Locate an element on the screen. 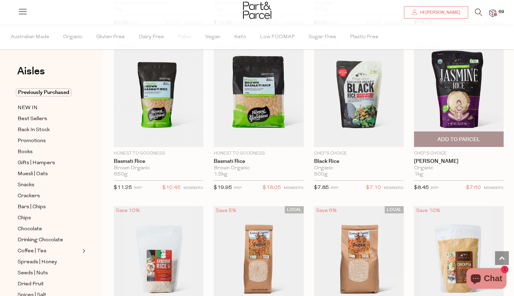 This screenshot has width=514, height=296. a: Coffee | Tea is located at coordinates (49, 251).